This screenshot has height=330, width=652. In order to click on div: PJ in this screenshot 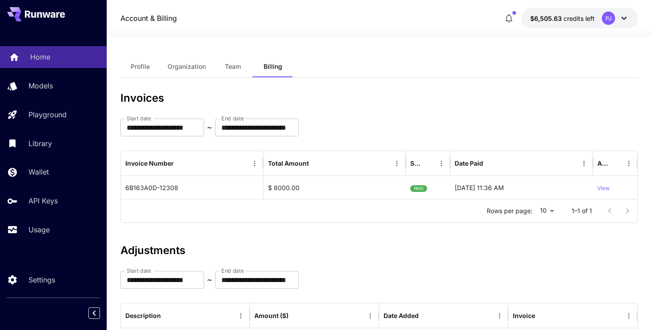, I will do `click(609, 18)`.